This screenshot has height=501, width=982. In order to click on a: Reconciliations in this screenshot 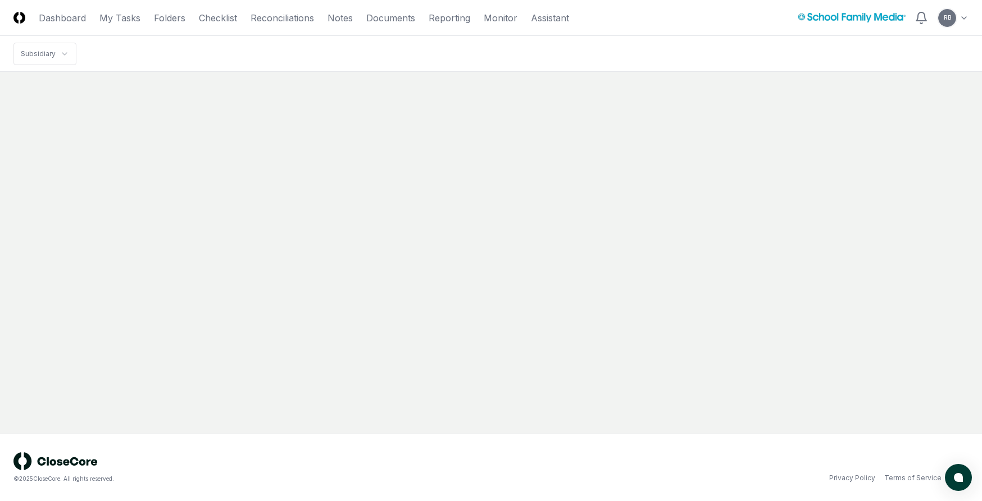, I will do `click(282, 18)`.